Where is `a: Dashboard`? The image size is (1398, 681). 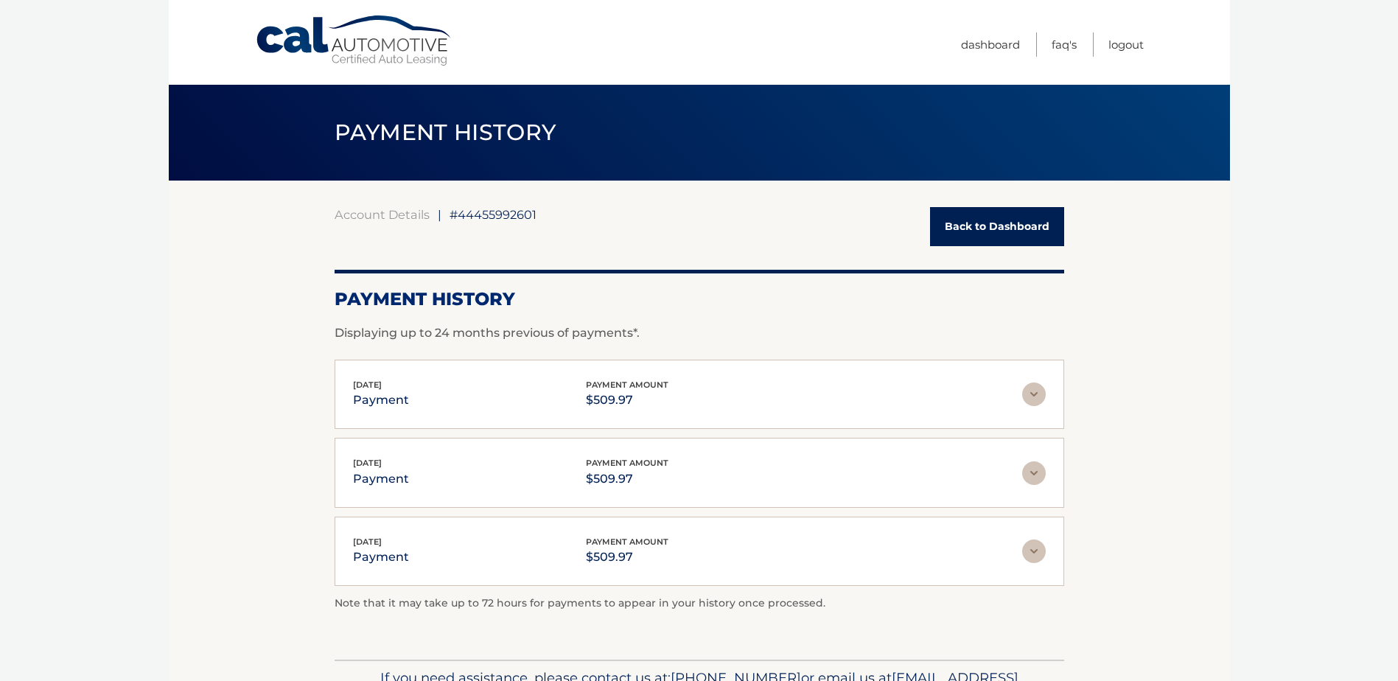
a: Dashboard is located at coordinates (991, 44).